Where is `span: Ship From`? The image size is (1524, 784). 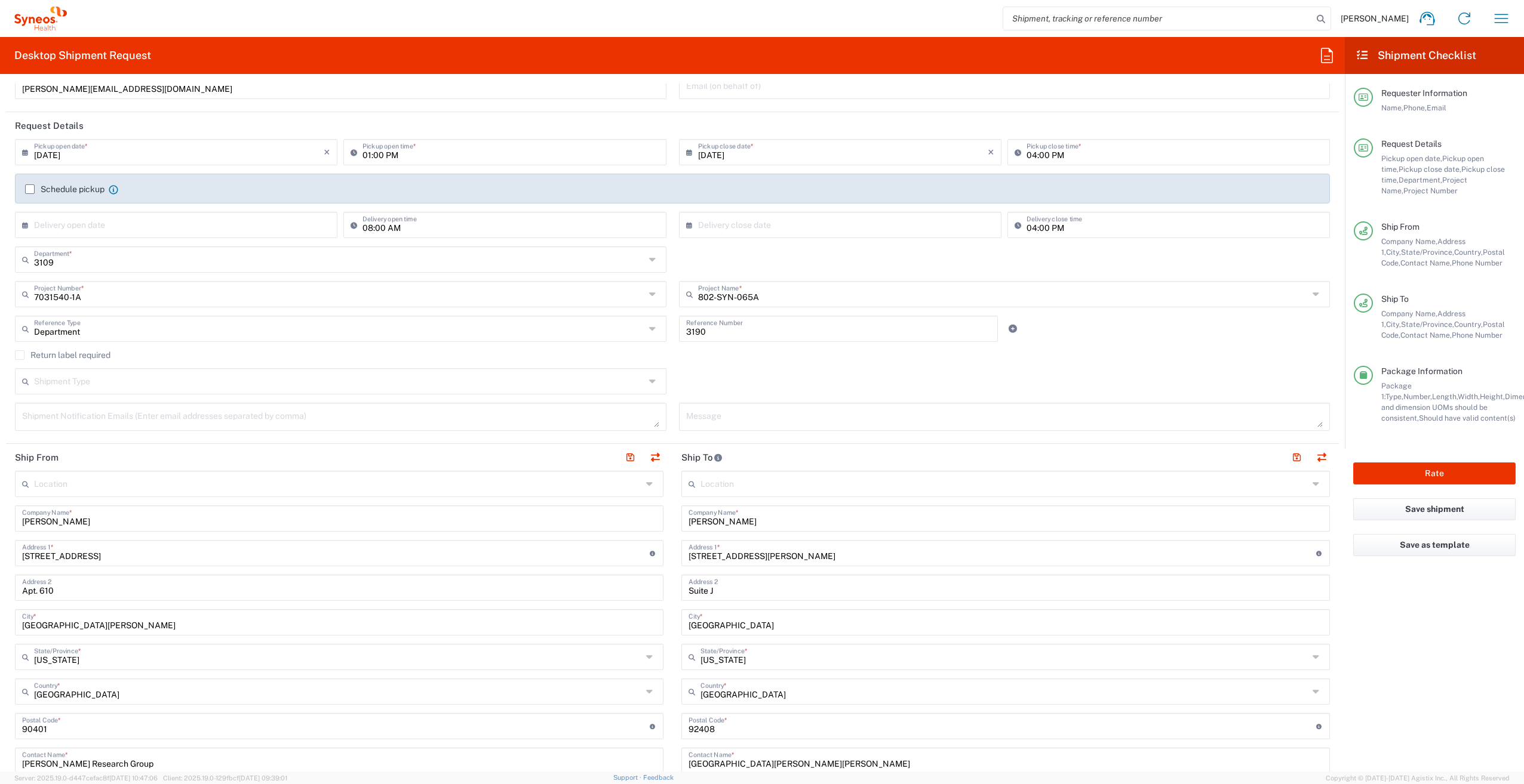
span: Ship From is located at coordinates (1400, 227).